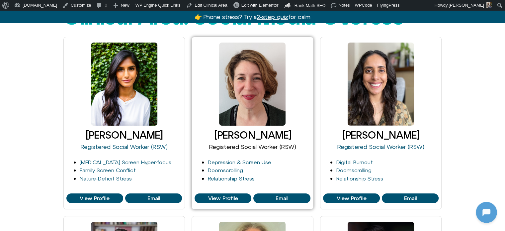 The height and width of the screenshot is (231, 505). What do you see at coordinates (310, 5) in the screenshot?
I see `span: Rank Math SEO` at bounding box center [310, 5].